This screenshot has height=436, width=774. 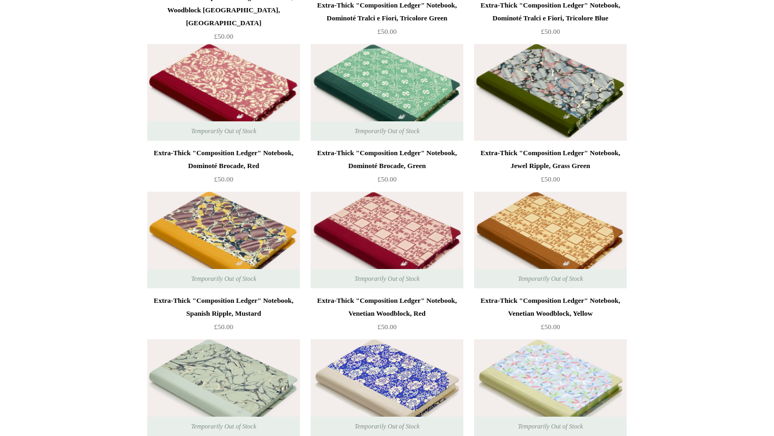 What do you see at coordinates (387, 240) in the screenshot?
I see `img: Extra-Thick "Composition Ledger" Notebook, Venetian Woodblock, Red` at bounding box center [387, 240].